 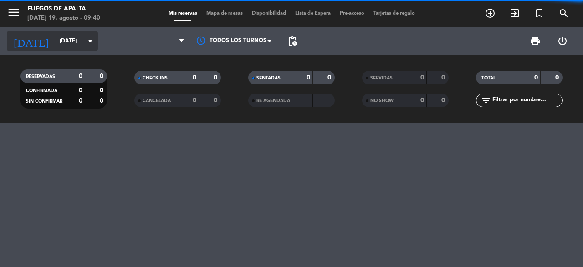 What do you see at coordinates (14, 12) in the screenshot?
I see `i: menu` at bounding box center [14, 12].